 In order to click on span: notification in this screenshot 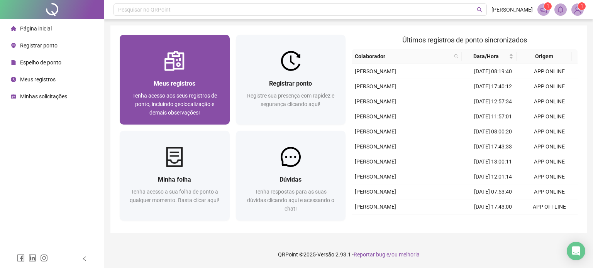, I will do `click(544, 10)`.